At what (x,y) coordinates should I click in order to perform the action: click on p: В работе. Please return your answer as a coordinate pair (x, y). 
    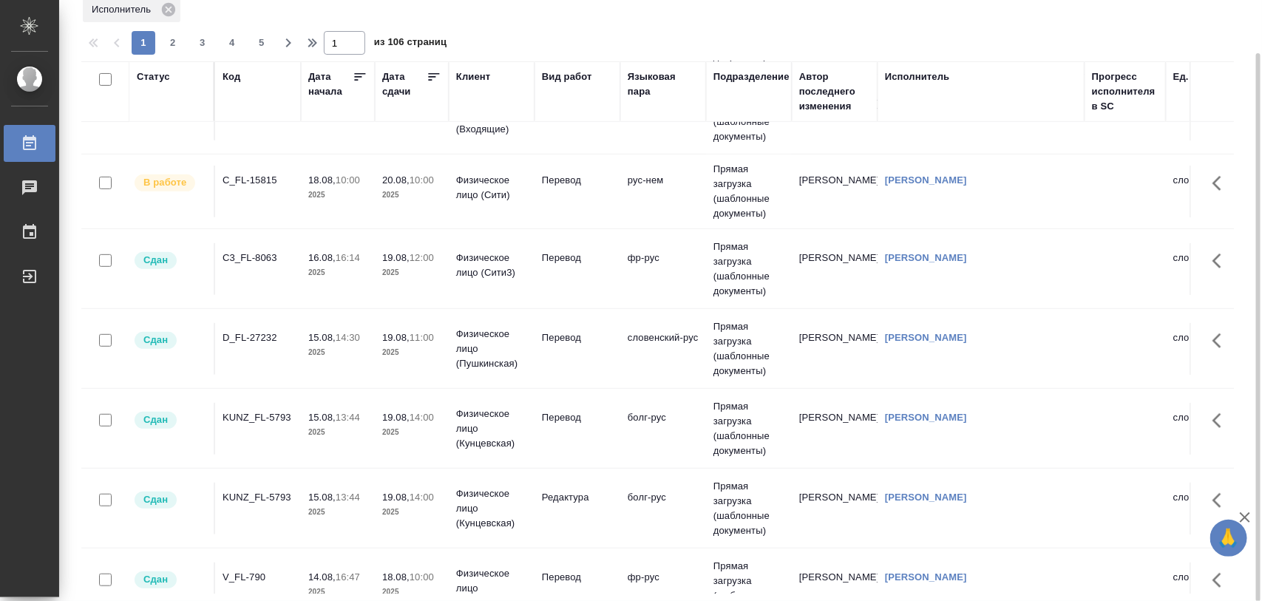
    Looking at the image, I should click on (165, 183).